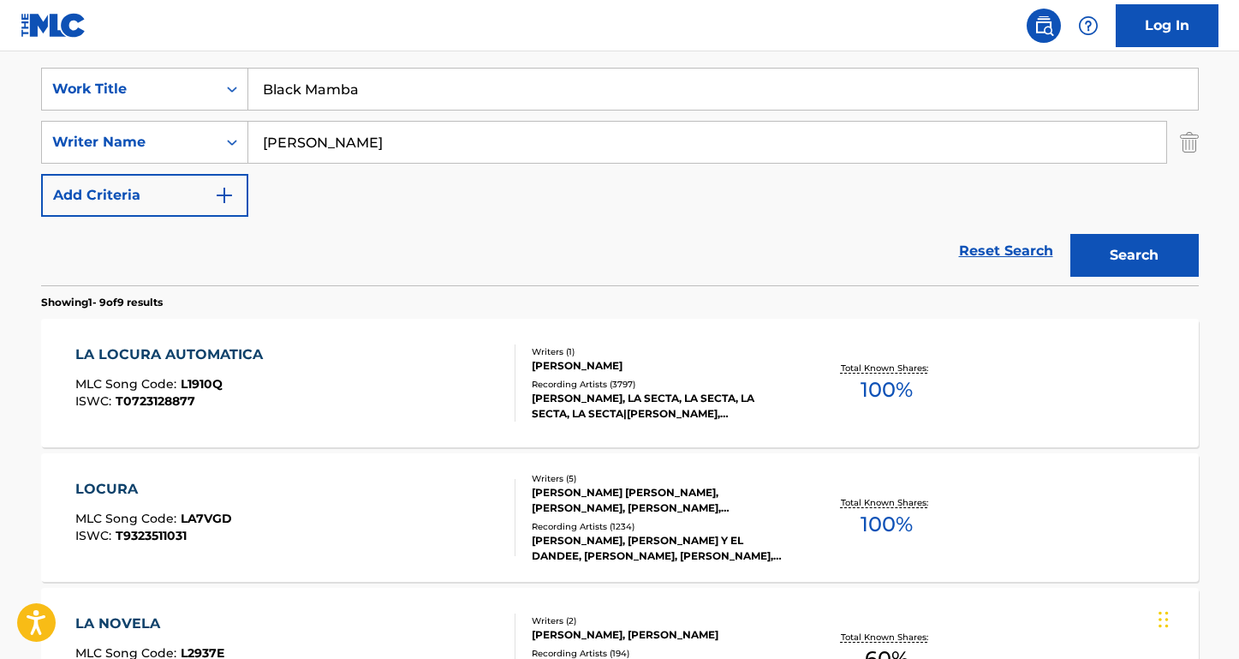  Describe the element at coordinates (201, 384) in the screenshot. I see `span: L1910Q` at that location.